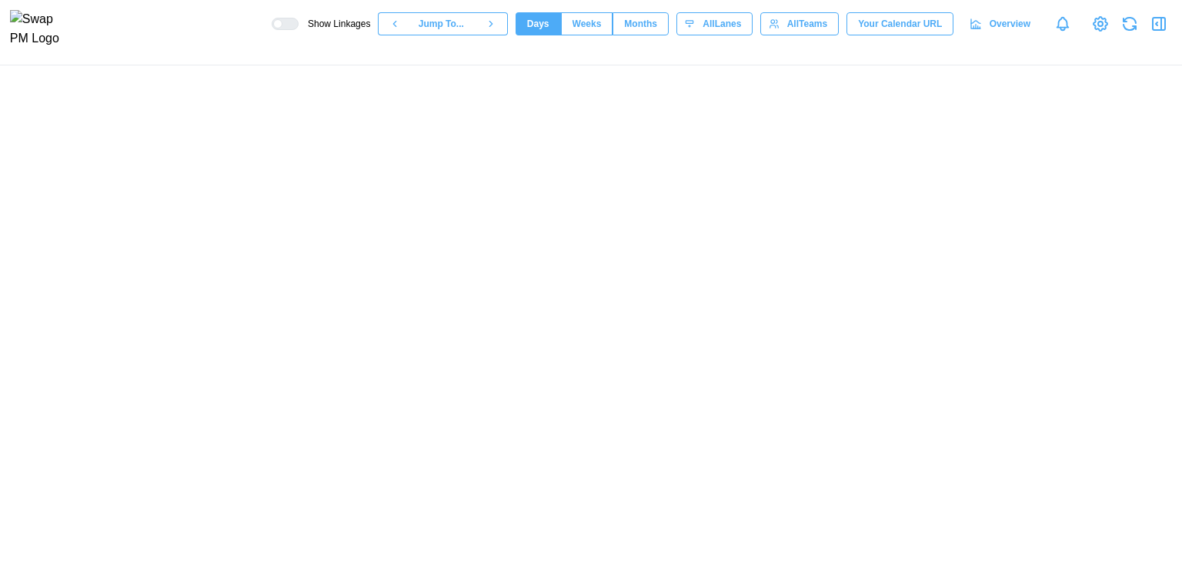 This screenshot has height=562, width=1182. Describe the element at coordinates (1010, 24) in the screenshot. I see `span: Overview` at that location.